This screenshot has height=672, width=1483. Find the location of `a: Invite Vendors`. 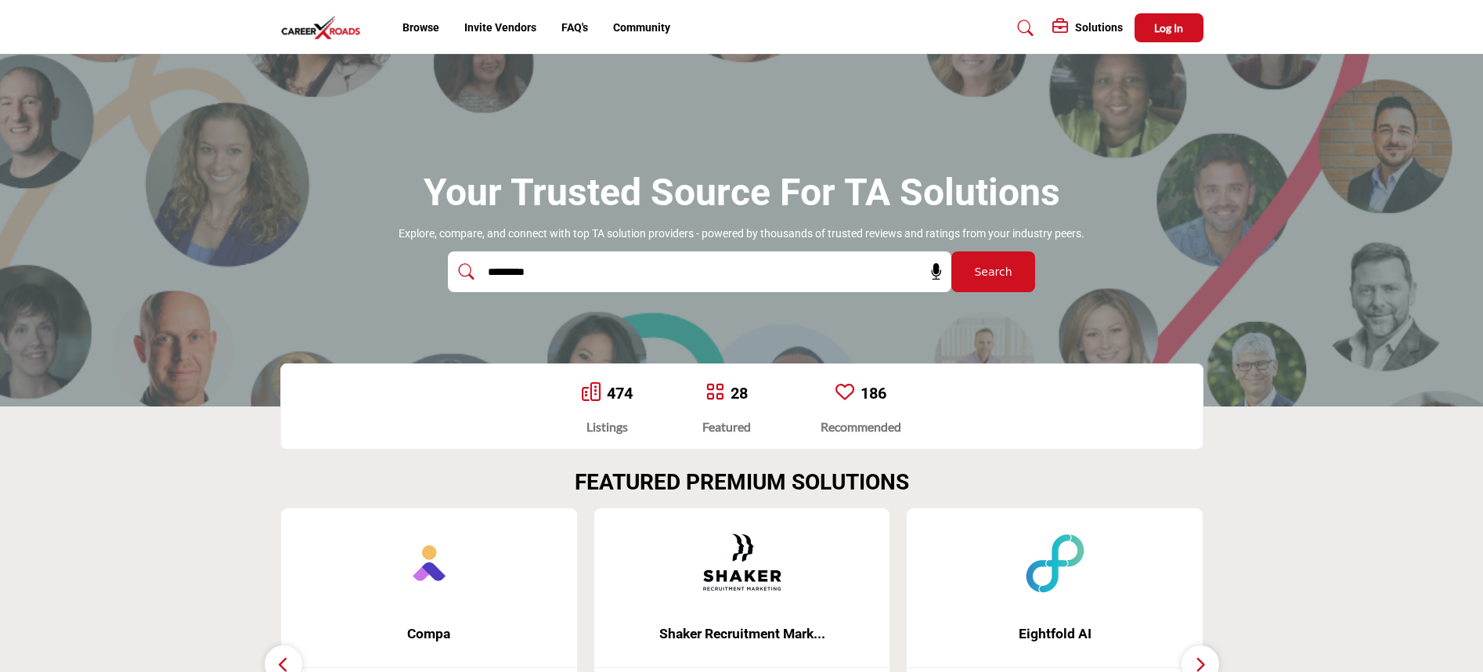

a: Invite Vendors is located at coordinates (500, 27).